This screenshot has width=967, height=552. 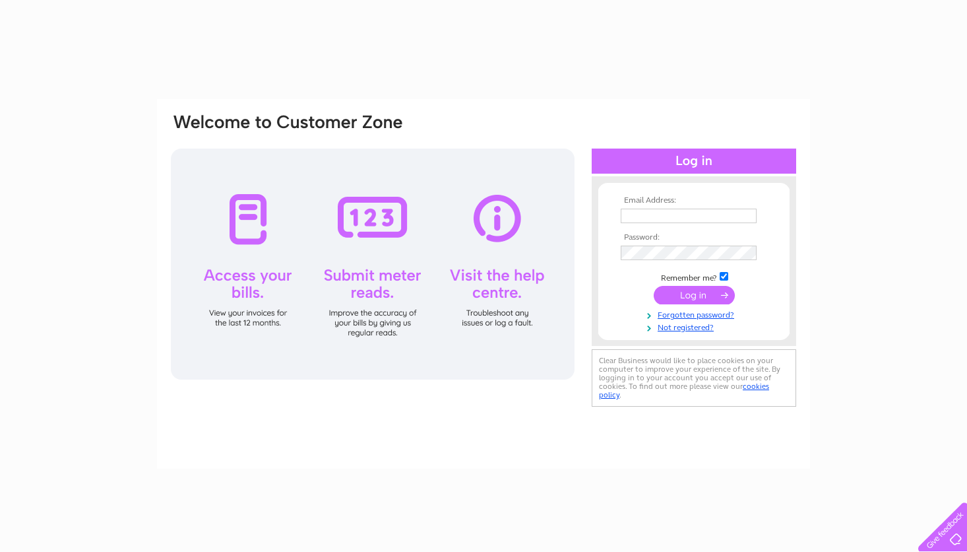 What do you see at coordinates (695, 326) in the screenshot?
I see `a: Not registered?` at bounding box center [695, 326].